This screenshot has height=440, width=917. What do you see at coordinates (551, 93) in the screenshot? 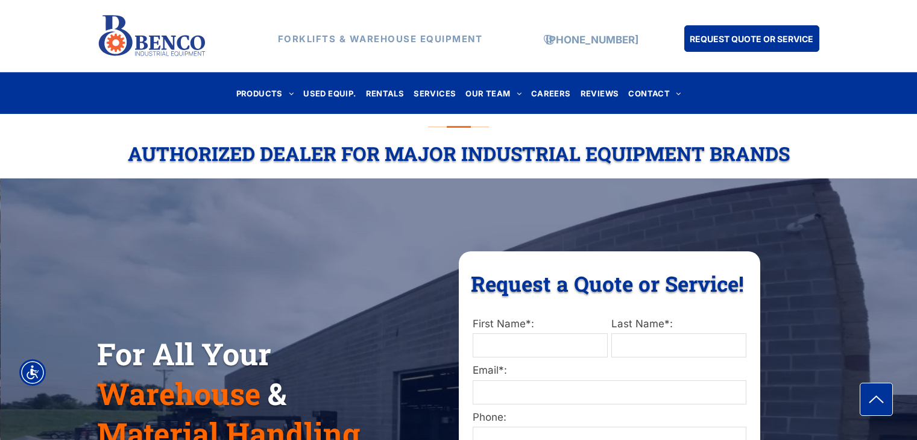
I see `a: CAREERS` at bounding box center [551, 93].